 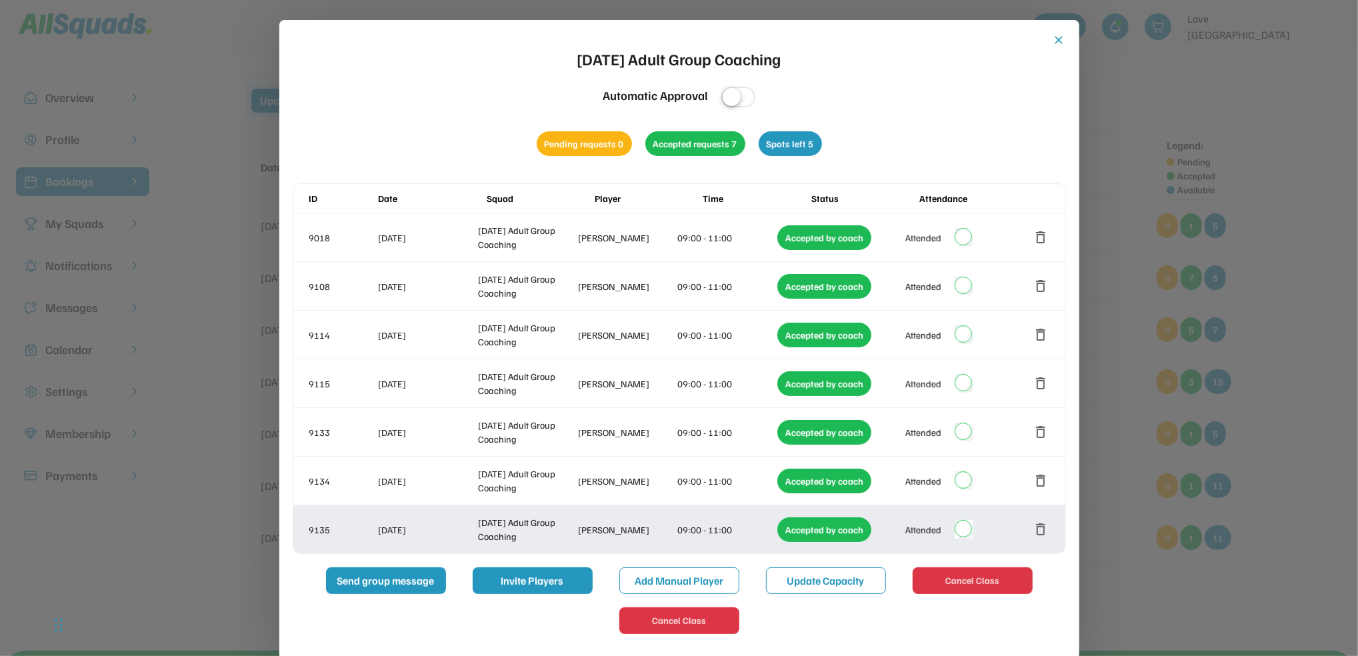 I want to click on div: Status, so click(x=864, y=198).